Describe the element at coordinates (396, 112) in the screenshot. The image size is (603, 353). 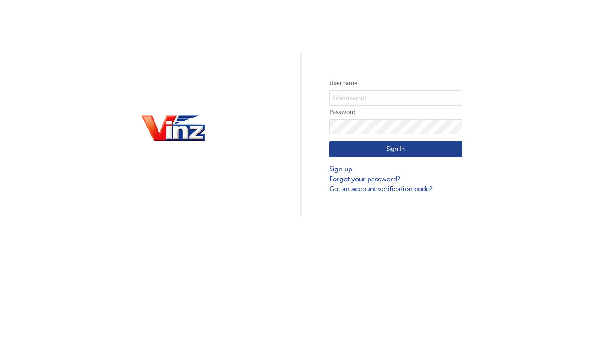
I see `label: Password` at that location.